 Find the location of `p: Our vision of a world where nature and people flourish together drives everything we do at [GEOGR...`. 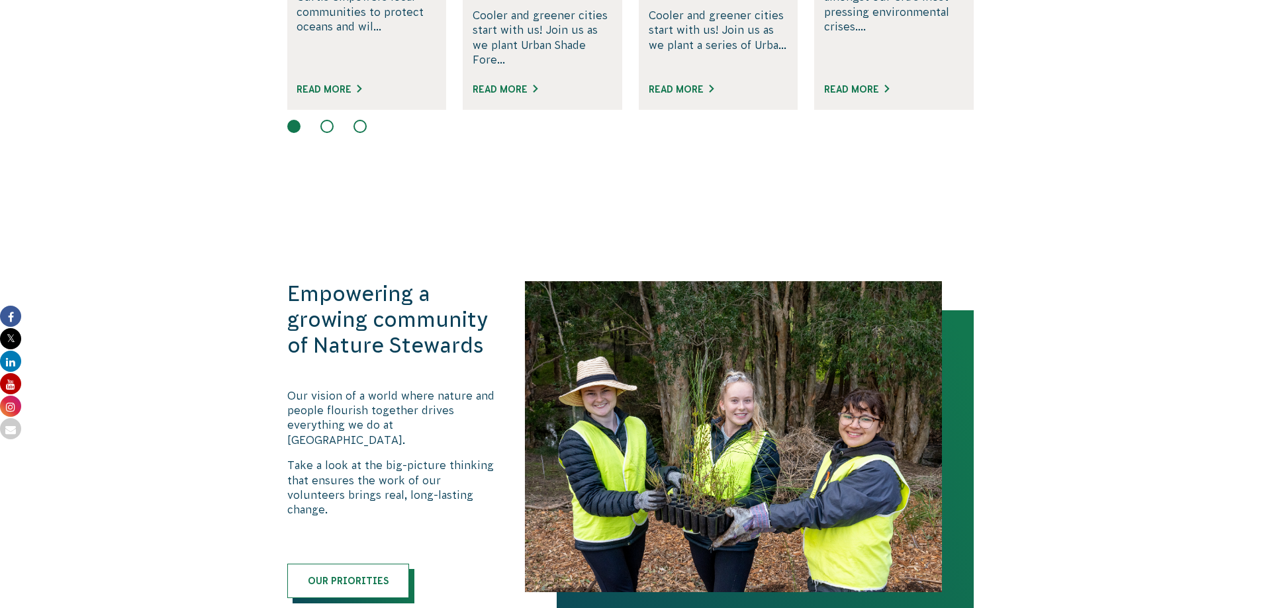

p: Our vision of a world where nature and people flourish together drives everything we do at [GEOGR... is located at coordinates (393, 418).